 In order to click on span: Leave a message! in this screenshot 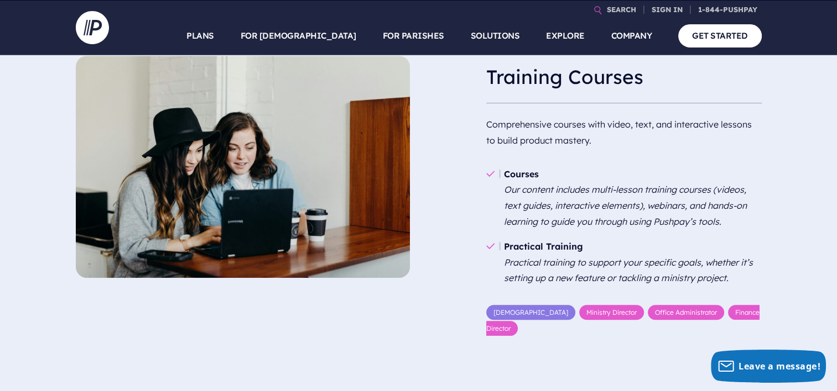, I will do `click(779, 367)`.